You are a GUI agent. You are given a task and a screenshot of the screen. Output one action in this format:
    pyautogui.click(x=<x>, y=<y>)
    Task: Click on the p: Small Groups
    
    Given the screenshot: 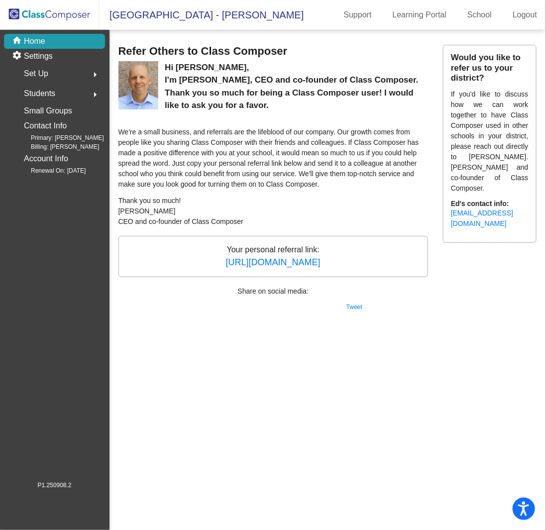 What is the action you would take?
    pyautogui.click(x=48, y=111)
    